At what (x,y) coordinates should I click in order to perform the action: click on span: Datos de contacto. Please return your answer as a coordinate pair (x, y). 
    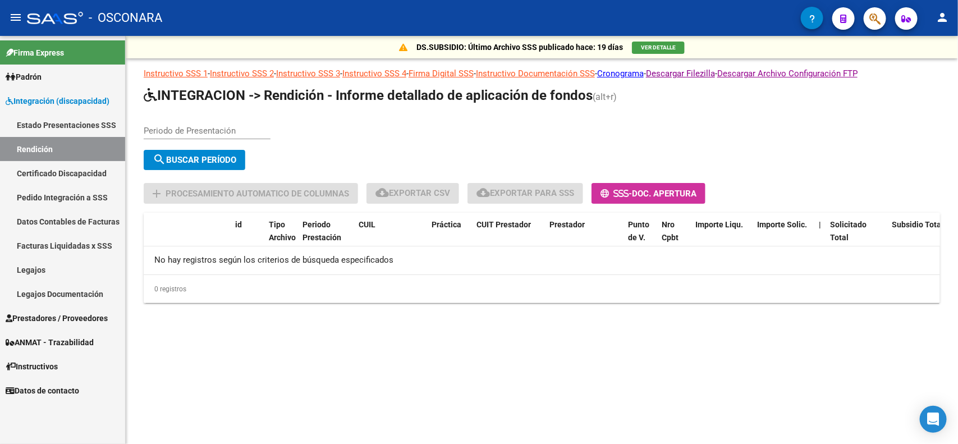
    Looking at the image, I should click on (42, 390).